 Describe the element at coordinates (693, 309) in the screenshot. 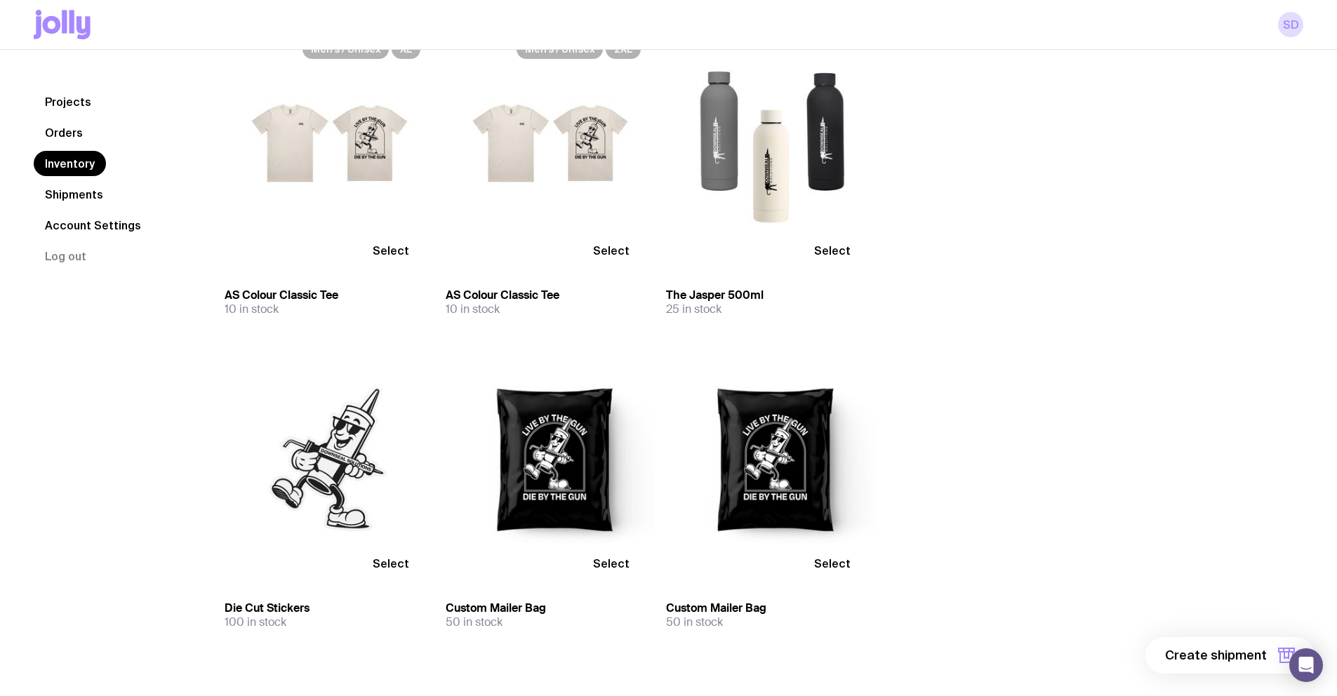

I see `span: 25 in stock` at that location.